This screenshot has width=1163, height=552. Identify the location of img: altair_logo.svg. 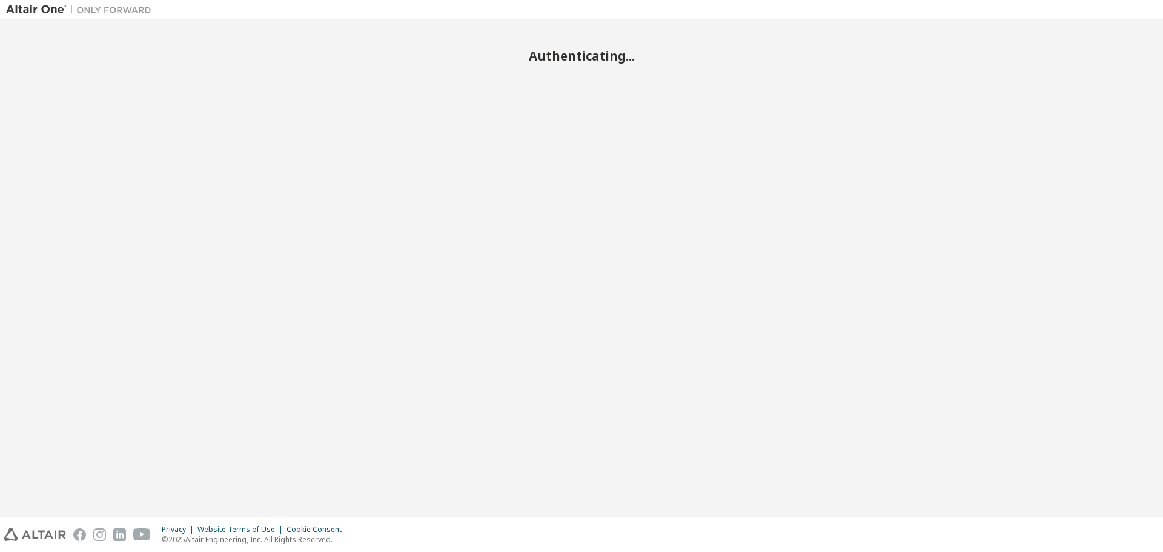
(35, 534).